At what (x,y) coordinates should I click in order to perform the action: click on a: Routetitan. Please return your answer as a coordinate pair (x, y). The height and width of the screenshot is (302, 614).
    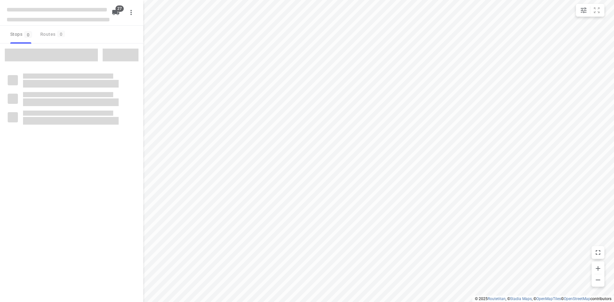
    Looking at the image, I should click on (497, 299).